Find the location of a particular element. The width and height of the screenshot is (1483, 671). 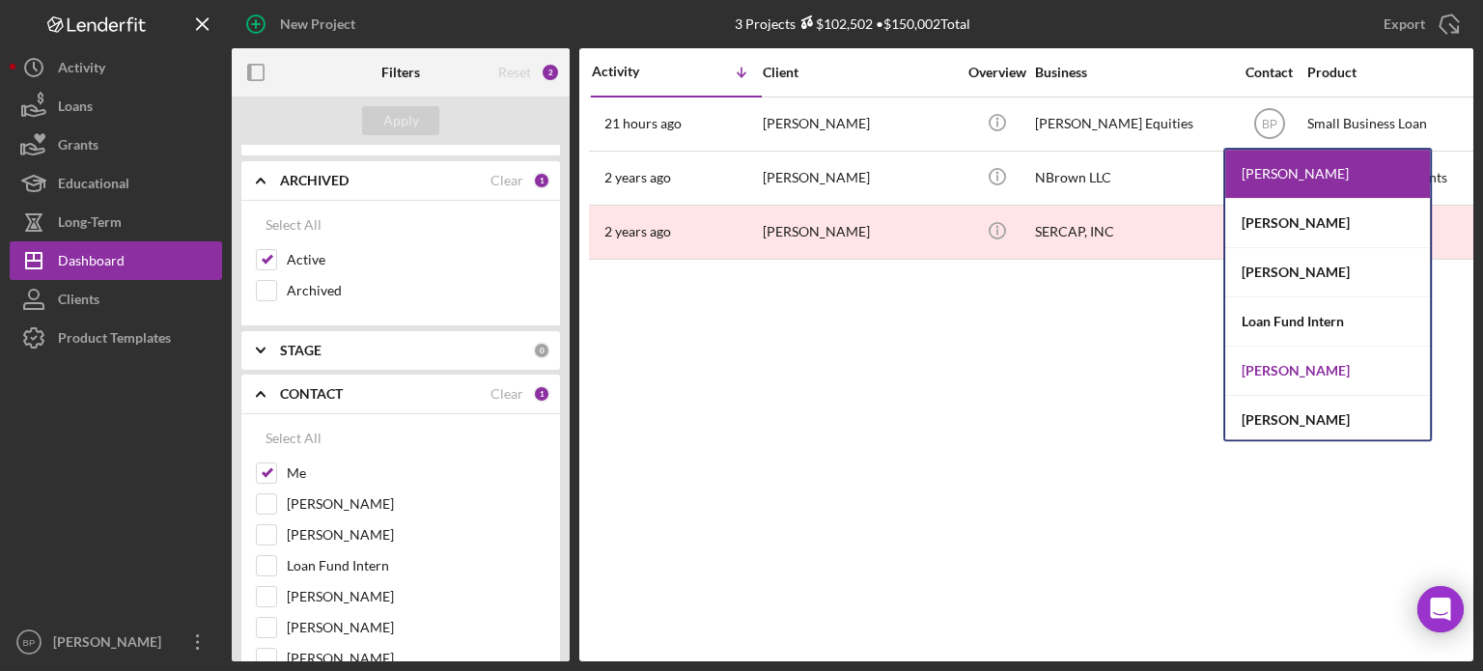

div: SERCAP, INC is located at coordinates (1132, 232).